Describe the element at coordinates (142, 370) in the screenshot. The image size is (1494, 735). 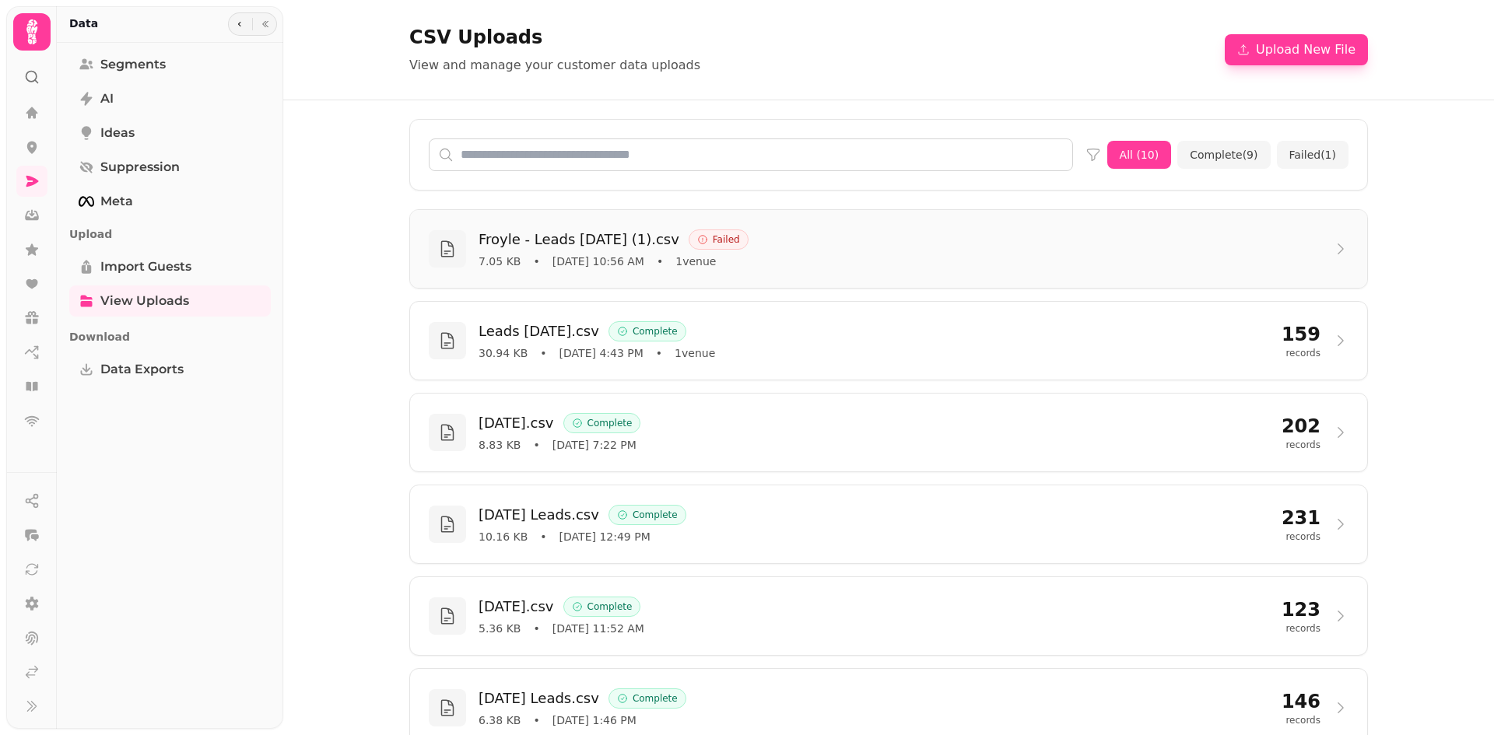
I see `span: Data Exports` at that location.